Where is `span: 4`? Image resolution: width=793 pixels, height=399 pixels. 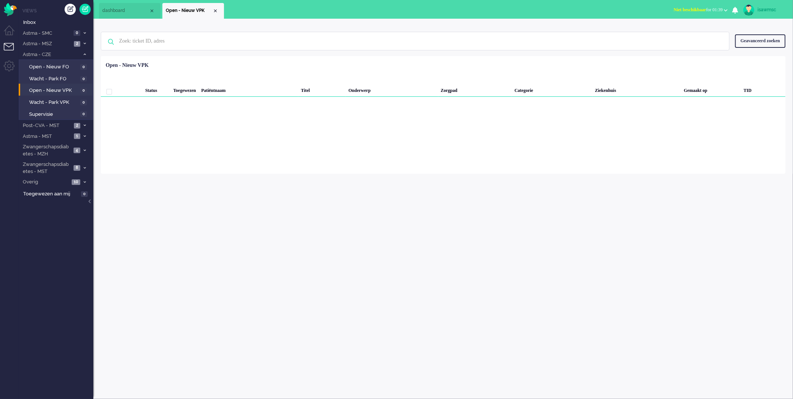 span: 4 is located at coordinates (77, 150).